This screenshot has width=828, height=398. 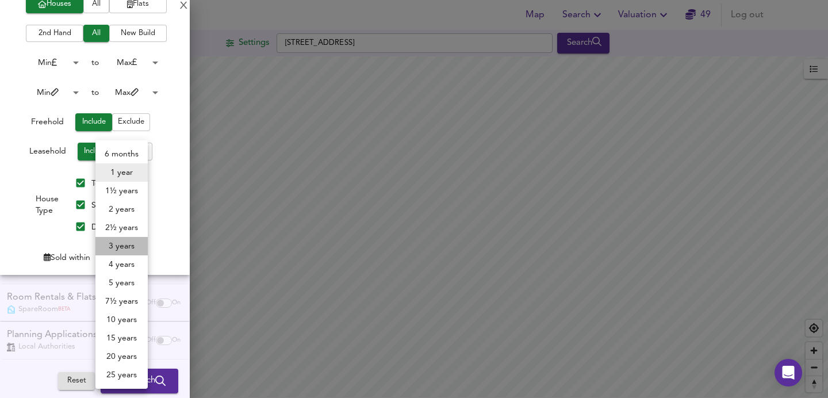 I want to click on li: 1½ years, so click(x=121, y=191).